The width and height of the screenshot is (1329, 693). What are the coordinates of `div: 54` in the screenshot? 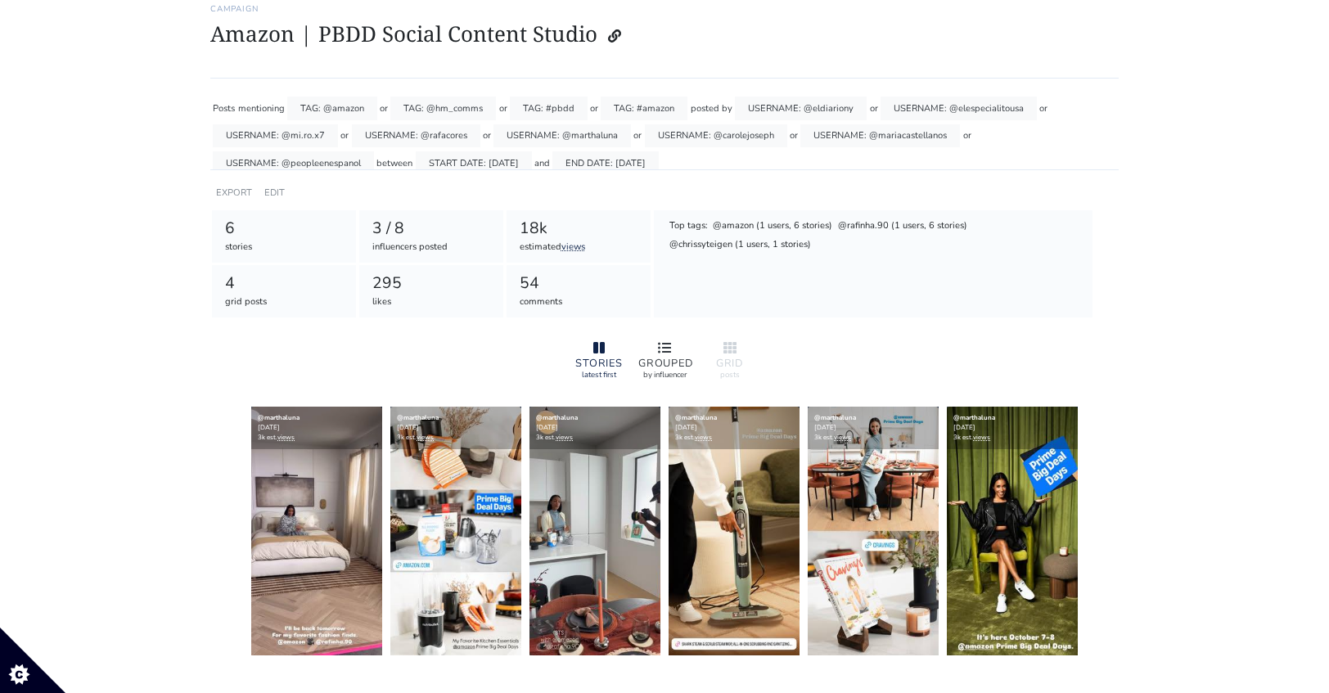 It's located at (579, 283).